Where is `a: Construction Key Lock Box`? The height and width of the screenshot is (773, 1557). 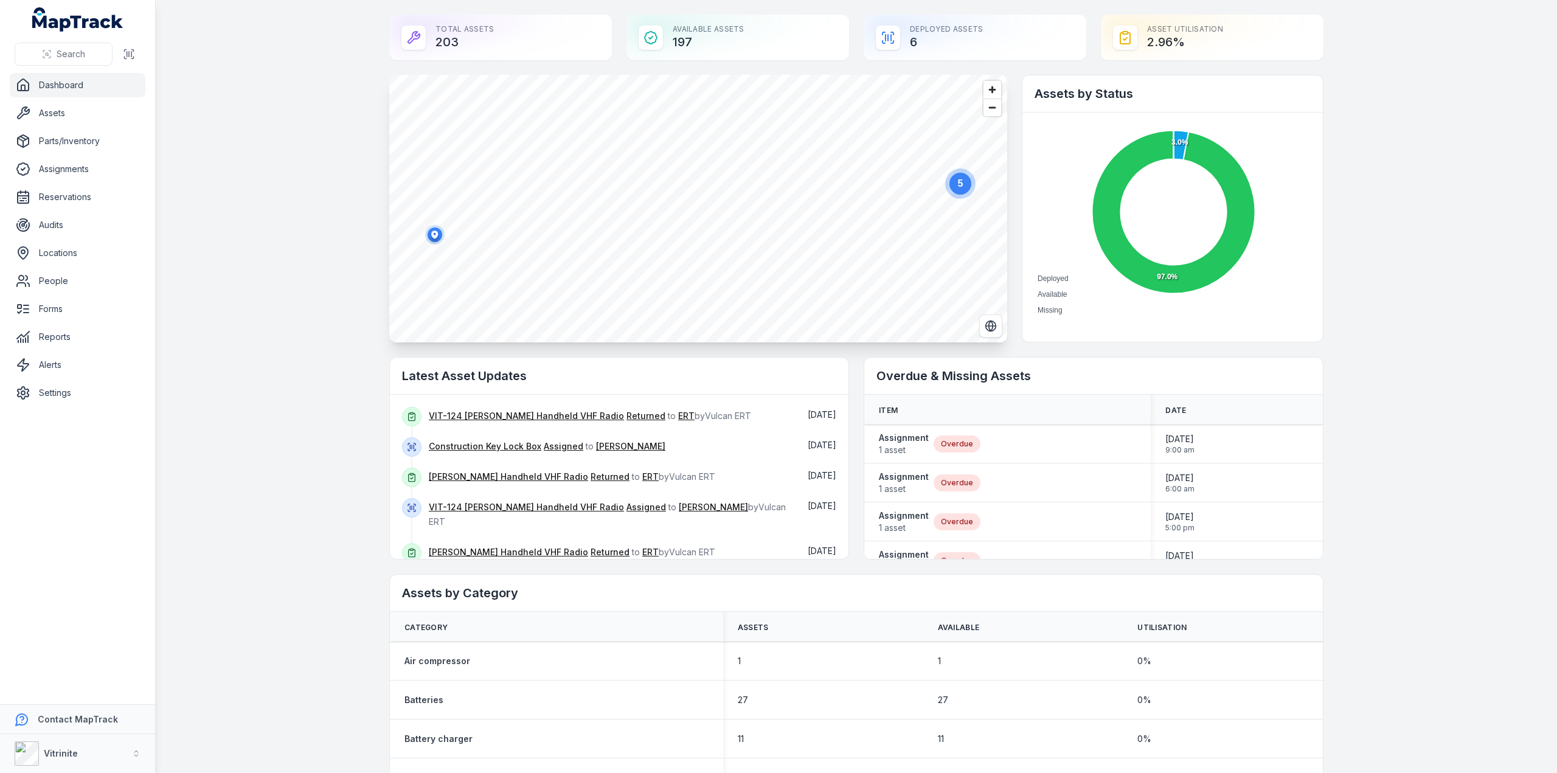 a: Construction Key Lock Box is located at coordinates (485, 447).